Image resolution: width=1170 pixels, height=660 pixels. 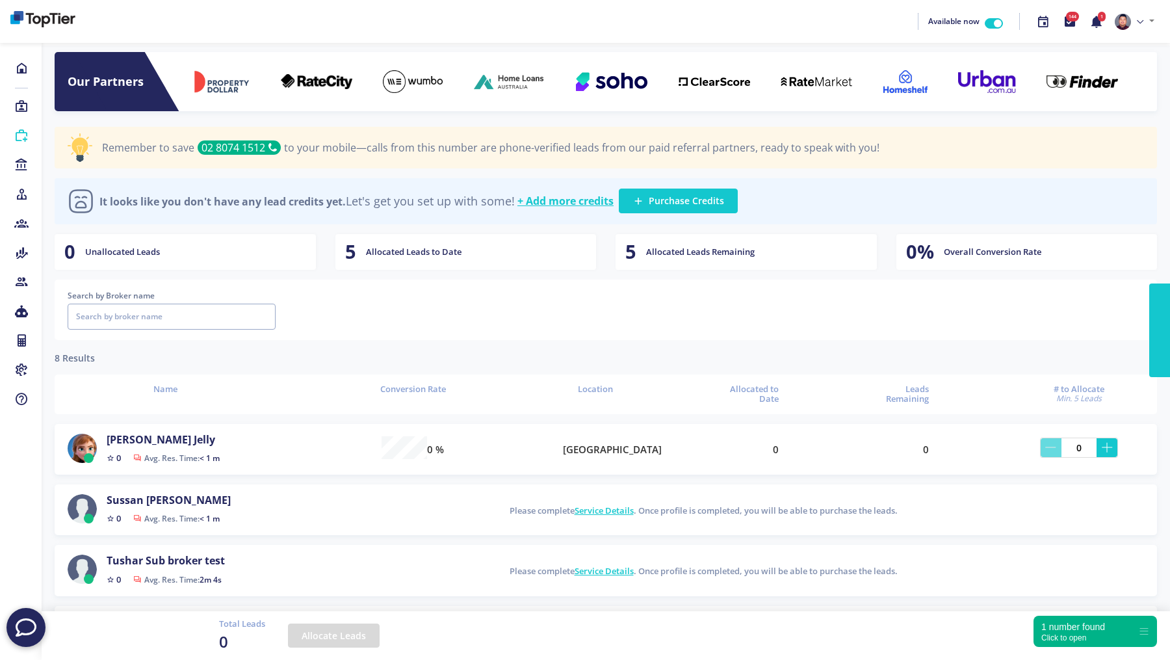 I want to click on div: Allocated to Date, so click(x=746, y=394).